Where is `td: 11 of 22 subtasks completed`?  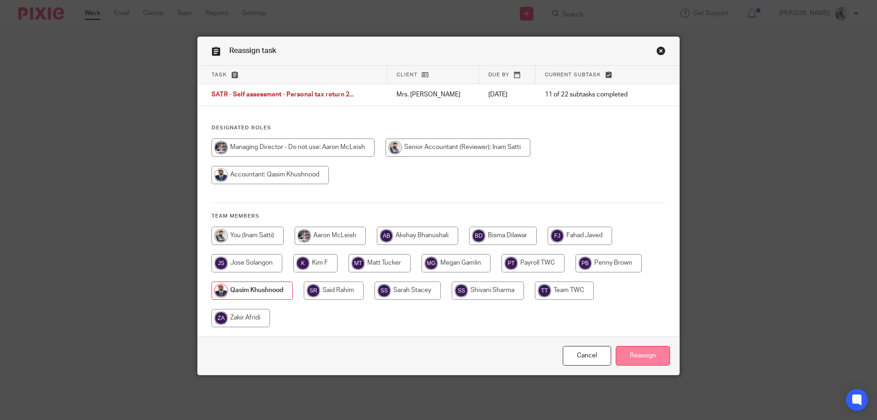
td: 11 of 22 subtasks completed is located at coordinates (592, 95).